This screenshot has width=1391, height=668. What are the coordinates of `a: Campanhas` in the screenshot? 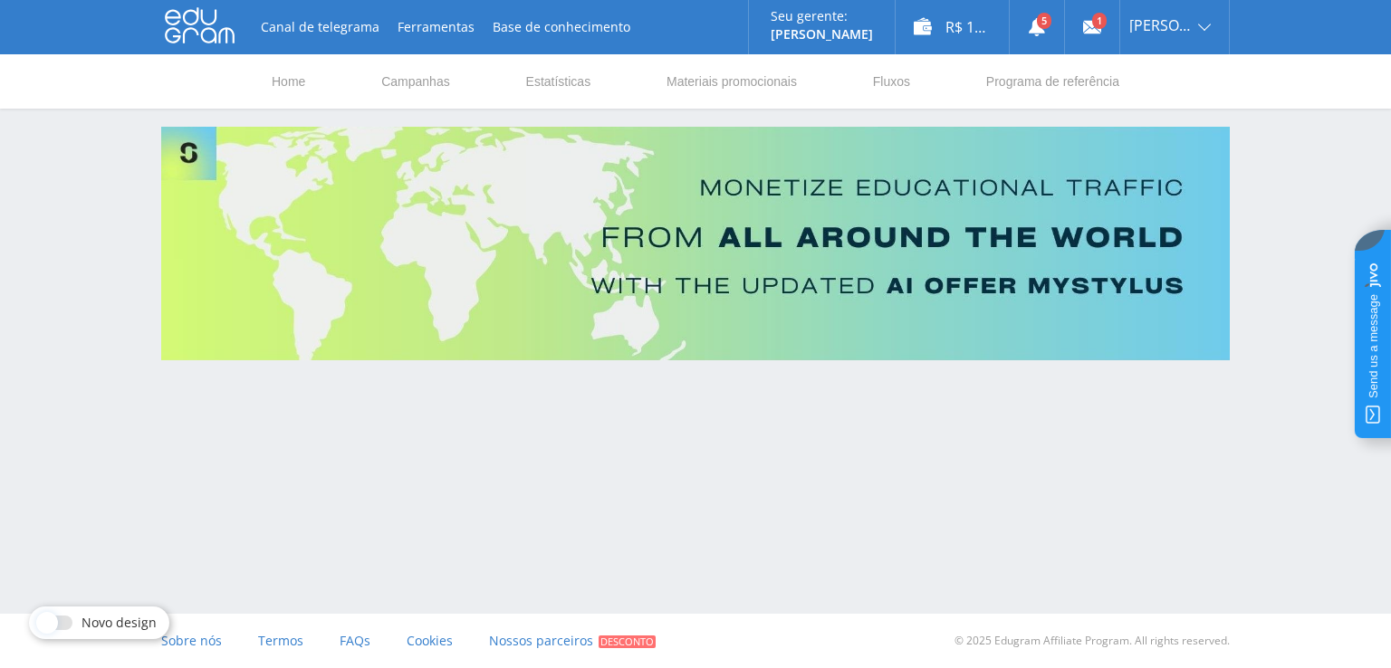 It's located at (416, 81).